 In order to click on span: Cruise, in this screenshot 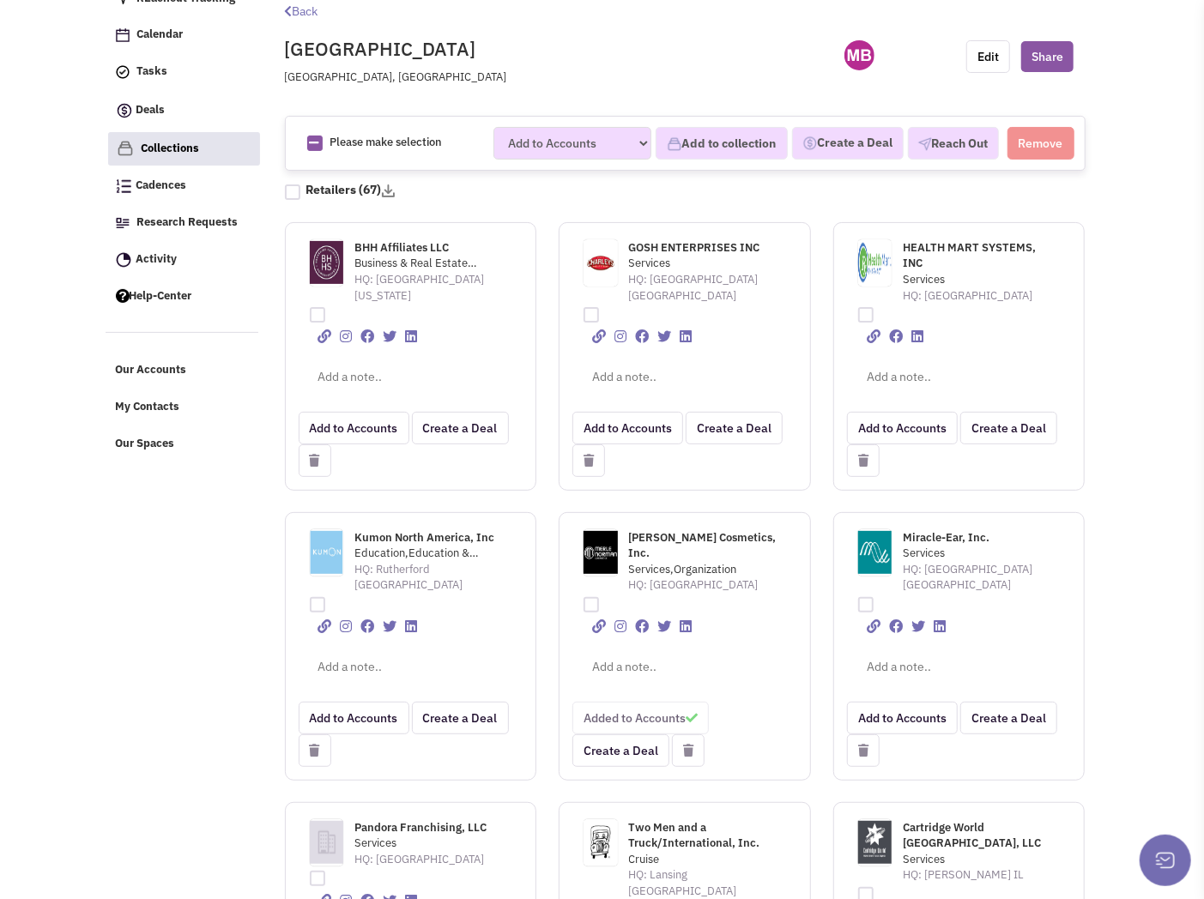, I will do `click(698, 860)`.